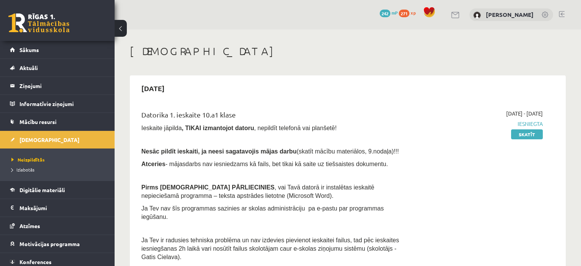 The image size is (581, 266). What do you see at coordinates (38, 122) in the screenshot?
I see `span: Mācību resursi` at bounding box center [38, 122].